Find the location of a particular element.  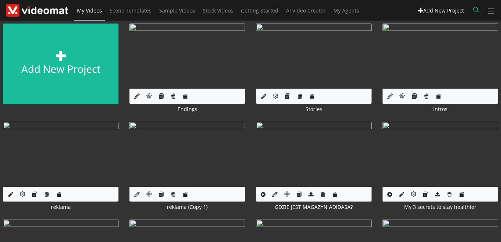

span: Scene Templates is located at coordinates (131, 10).